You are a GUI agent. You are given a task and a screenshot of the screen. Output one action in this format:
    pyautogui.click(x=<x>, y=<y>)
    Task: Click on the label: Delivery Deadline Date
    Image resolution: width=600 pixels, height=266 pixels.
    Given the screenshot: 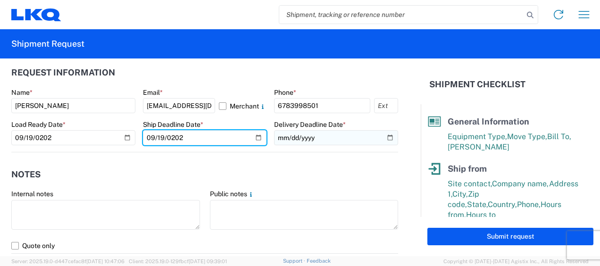 What is the action you would take?
    pyautogui.click(x=310, y=125)
    